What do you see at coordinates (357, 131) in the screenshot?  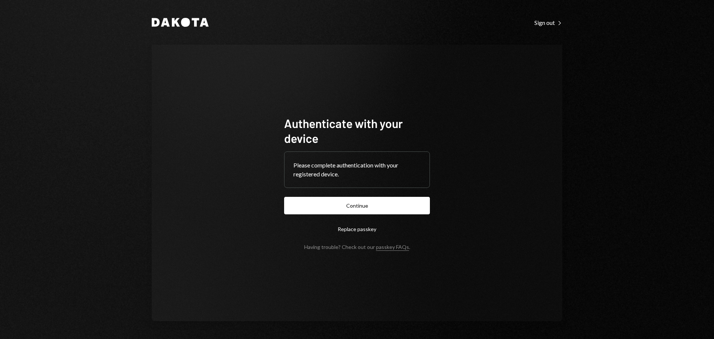 I see `h1: Authenticate with your device` at bounding box center [357, 131].